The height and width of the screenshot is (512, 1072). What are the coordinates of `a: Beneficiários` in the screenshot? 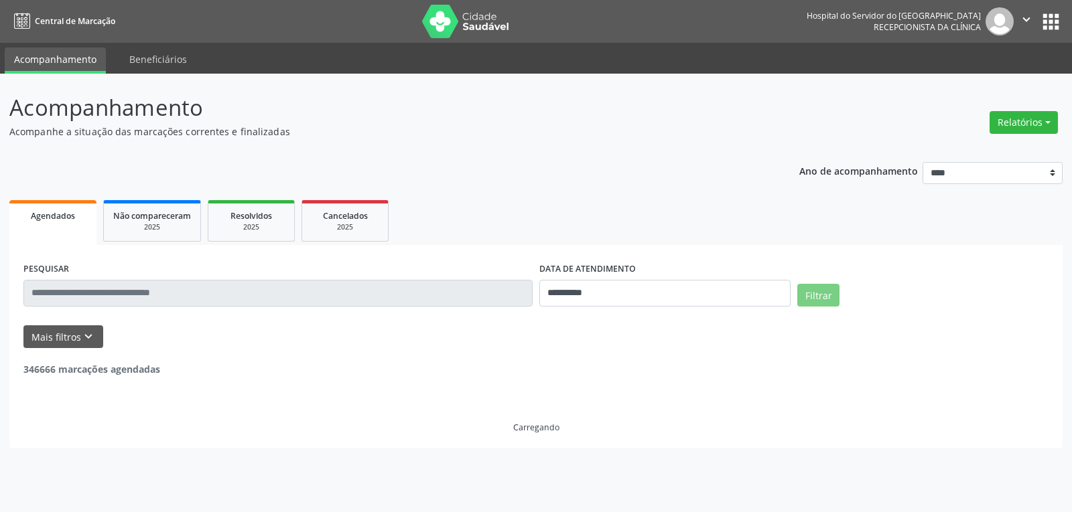 It's located at (158, 59).